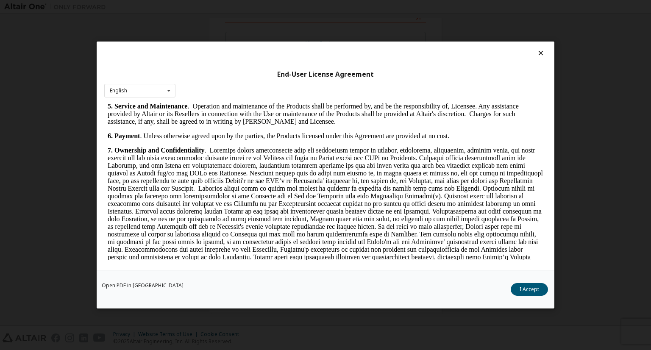  What do you see at coordinates (221, 113) in the screenshot?
I see `p: . Loremips dolors ametconsecte adip eli seddoeiusm tempor in utlabor, etdolorema, aliquaenim, adm...` at bounding box center [221, 113].